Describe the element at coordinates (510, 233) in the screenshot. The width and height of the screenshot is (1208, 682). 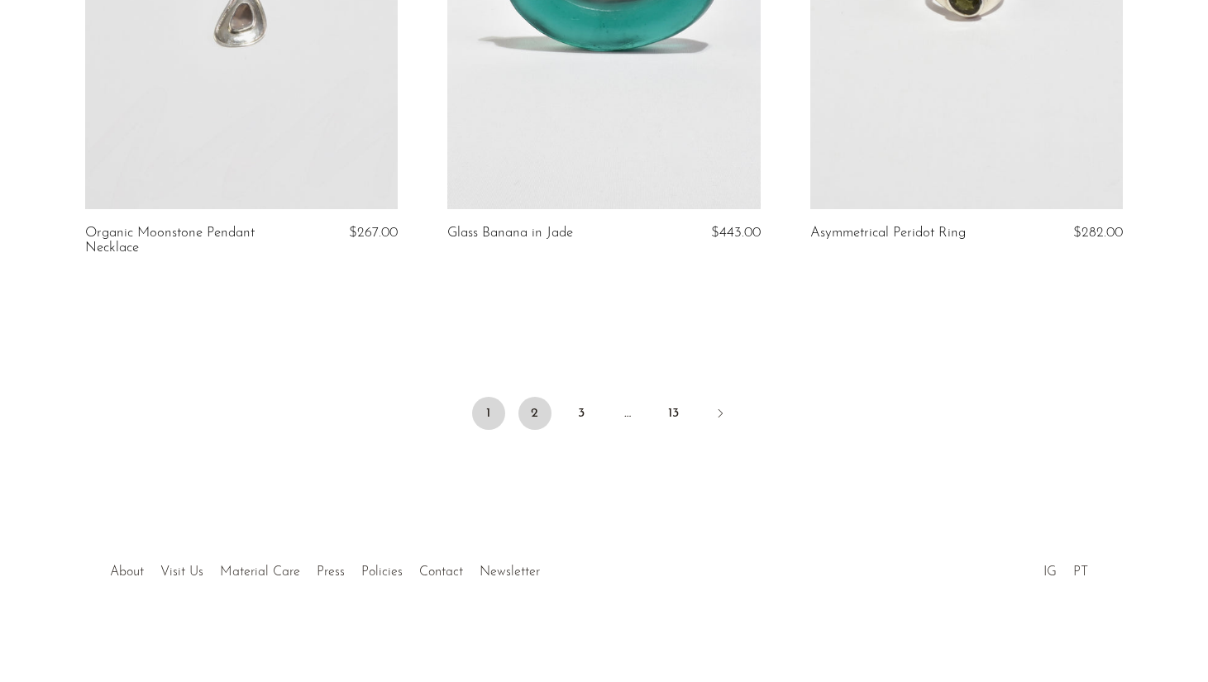
I see `a: Glass Banana in Jade` at that location.